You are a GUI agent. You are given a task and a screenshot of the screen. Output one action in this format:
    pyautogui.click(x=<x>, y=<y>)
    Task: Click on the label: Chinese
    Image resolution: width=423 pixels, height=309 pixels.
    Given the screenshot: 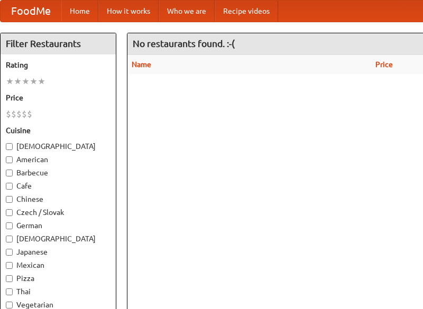 What is the action you would take?
    pyautogui.click(x=58, y=199)
    